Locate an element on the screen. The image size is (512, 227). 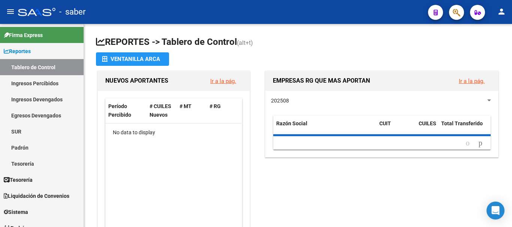
datatable-header-cell: Período Percibido is located at coordinates (126, 111).